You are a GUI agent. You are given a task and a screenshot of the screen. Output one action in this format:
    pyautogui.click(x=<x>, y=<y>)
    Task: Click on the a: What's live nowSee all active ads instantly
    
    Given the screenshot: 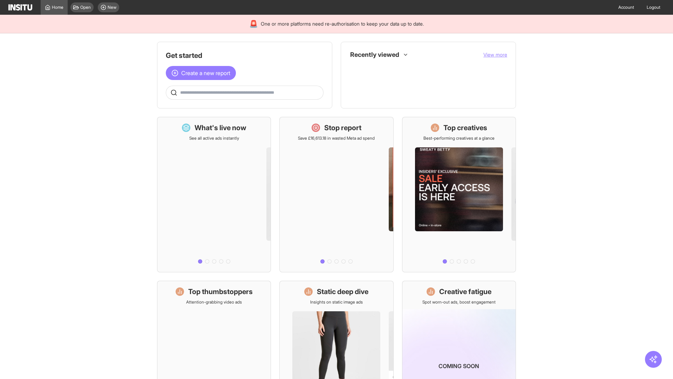 What is the action you would take?
    pyautogui.click(x=214, y=194)
    